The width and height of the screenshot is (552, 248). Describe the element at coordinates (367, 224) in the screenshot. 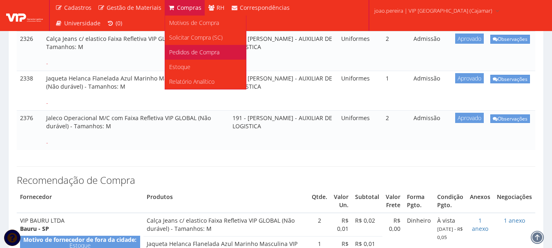

I see `td: R$ 0,02` at that location.